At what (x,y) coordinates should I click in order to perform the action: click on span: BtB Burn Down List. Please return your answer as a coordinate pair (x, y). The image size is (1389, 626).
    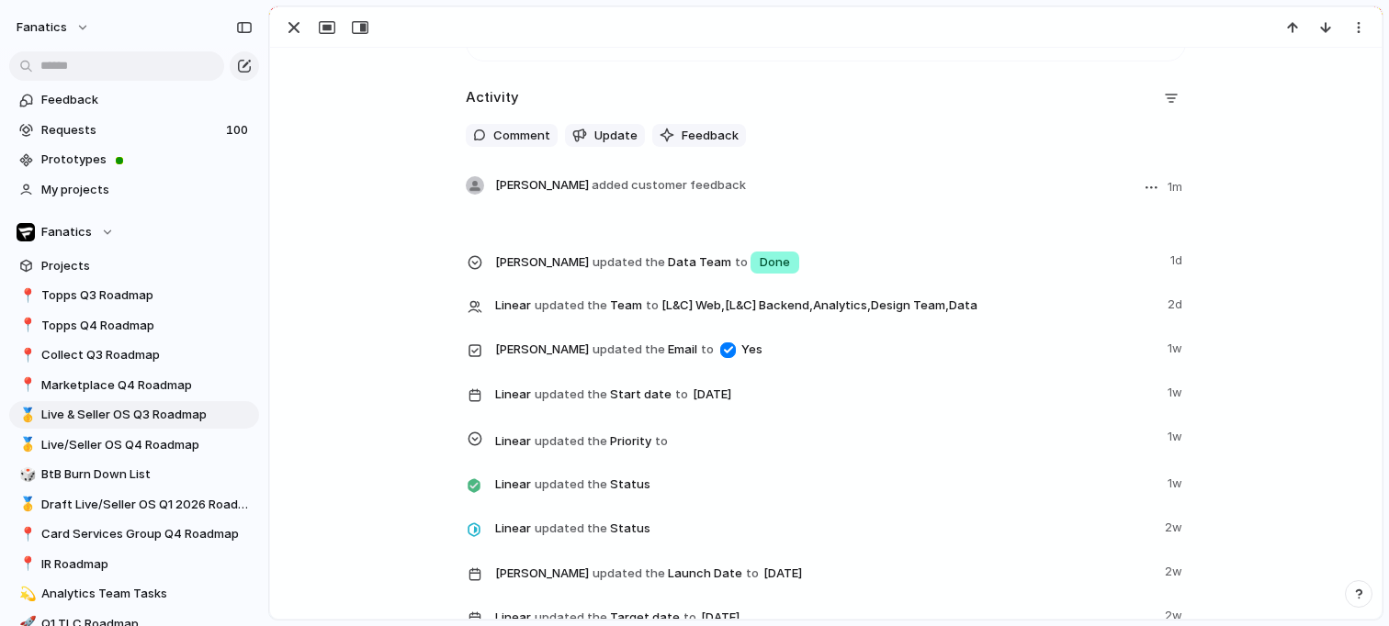
    Looking at the image, I should click on (147, 475).